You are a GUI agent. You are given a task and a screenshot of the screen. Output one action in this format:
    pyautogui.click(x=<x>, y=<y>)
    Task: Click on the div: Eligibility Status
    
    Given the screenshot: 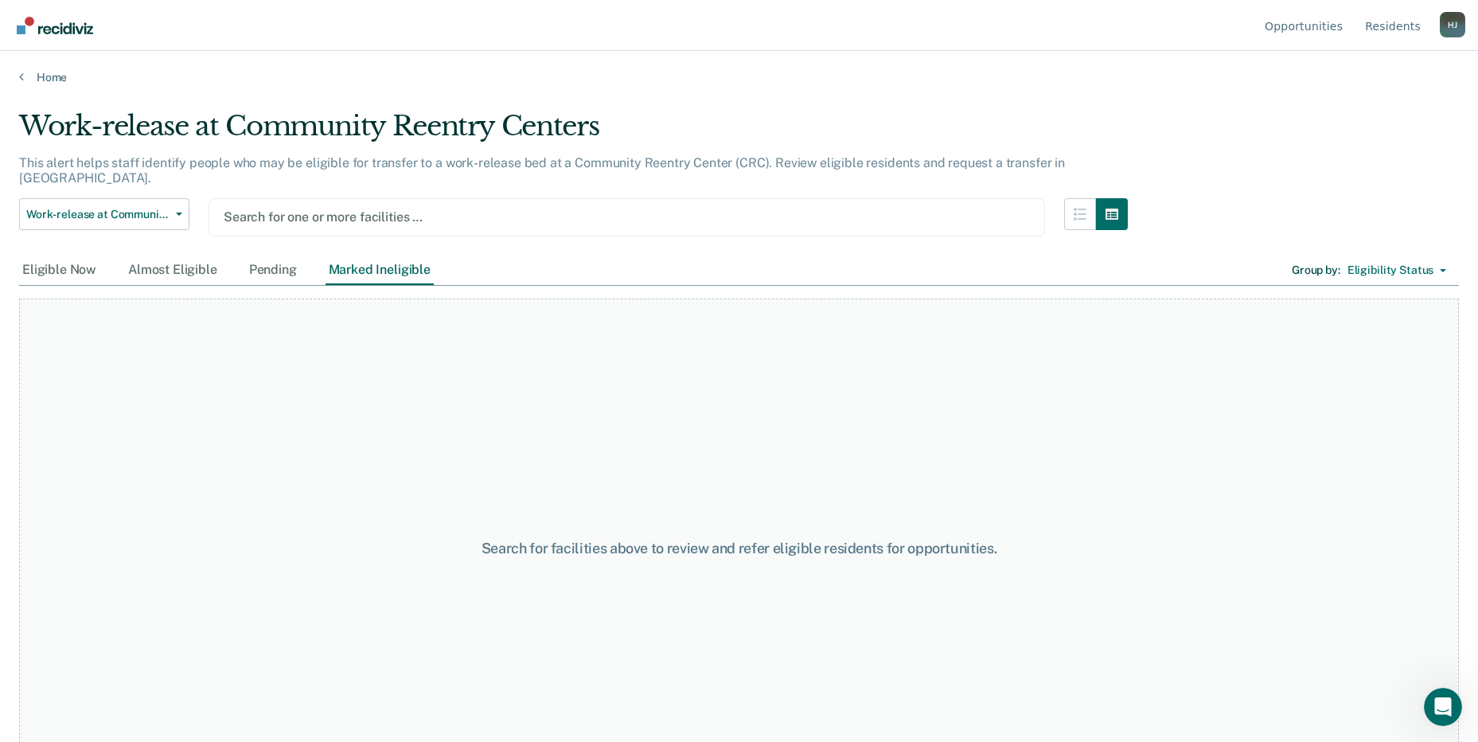 What is the action you would take?
    pyautogui.click(x=1391, y=270)
    